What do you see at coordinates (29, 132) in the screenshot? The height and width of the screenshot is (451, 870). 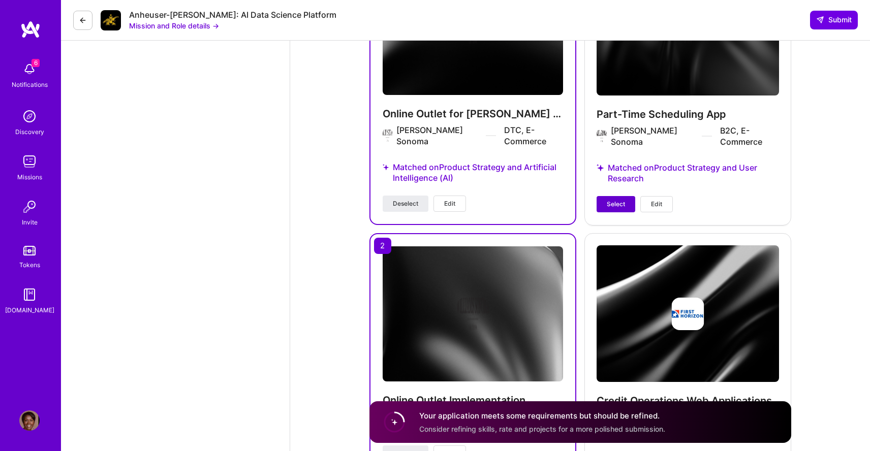 I see `div: Discovery` at bounding box center [29, 132].